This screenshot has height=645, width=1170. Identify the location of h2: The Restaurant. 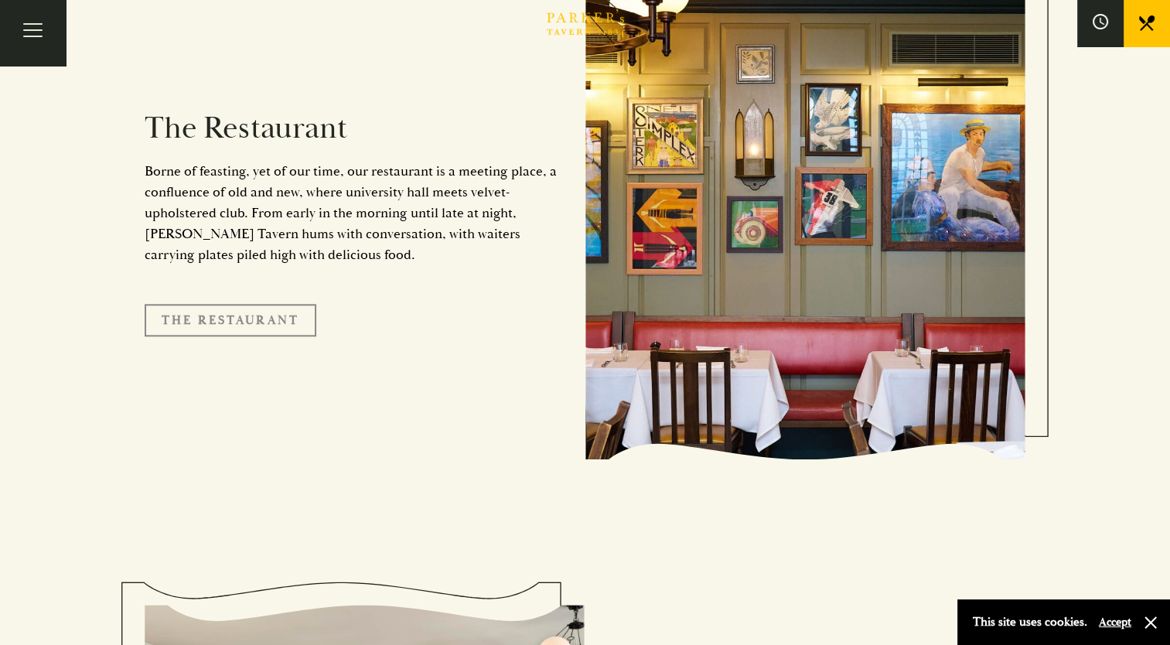
(353, 128).